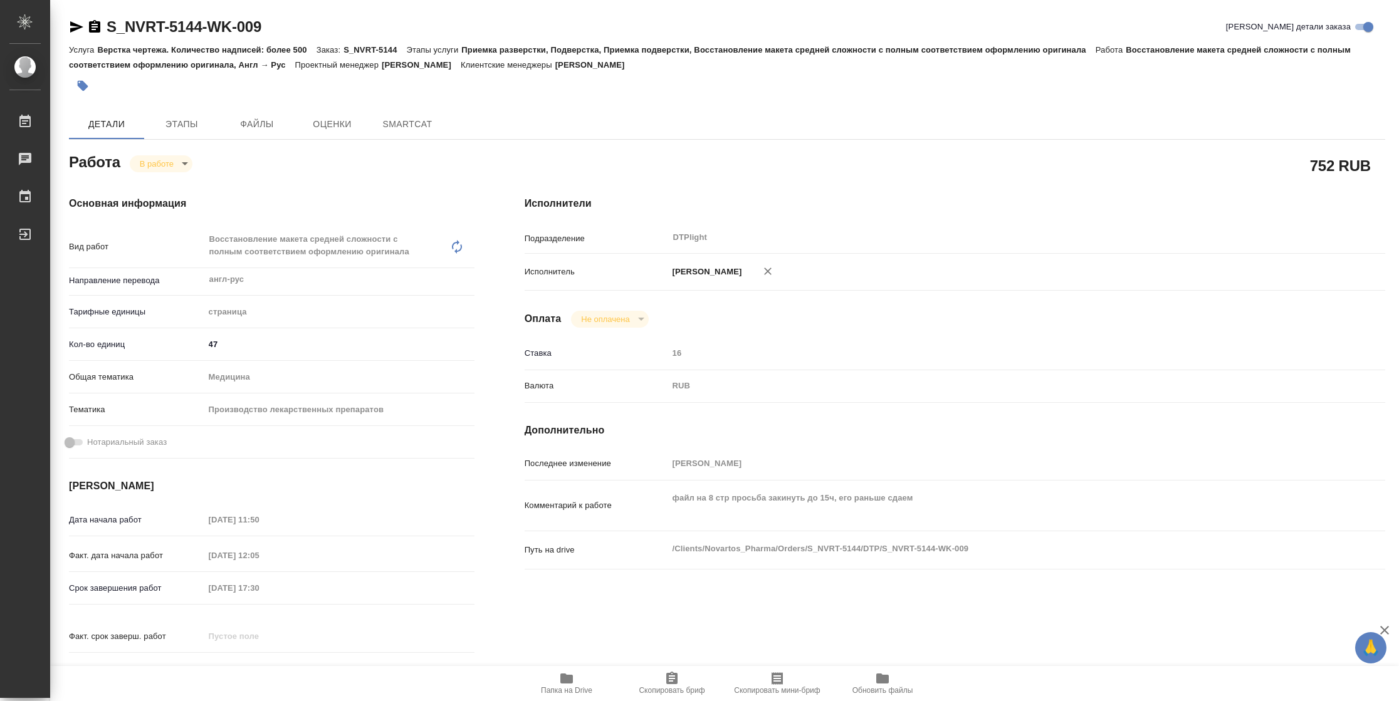  Describe the element at coordinates (137, 410) in the screenshot. I see `p: Тематика` at that location.